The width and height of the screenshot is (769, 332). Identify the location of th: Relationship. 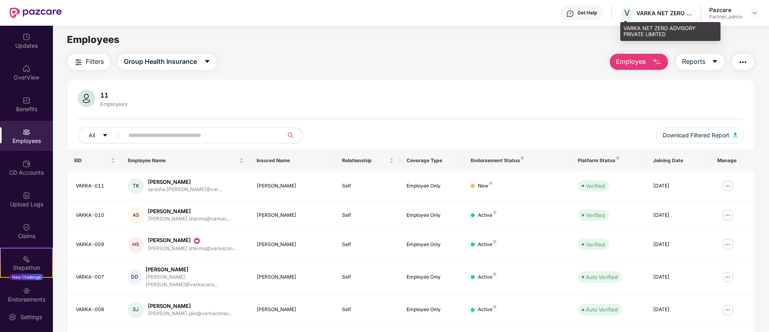
(368, 160).